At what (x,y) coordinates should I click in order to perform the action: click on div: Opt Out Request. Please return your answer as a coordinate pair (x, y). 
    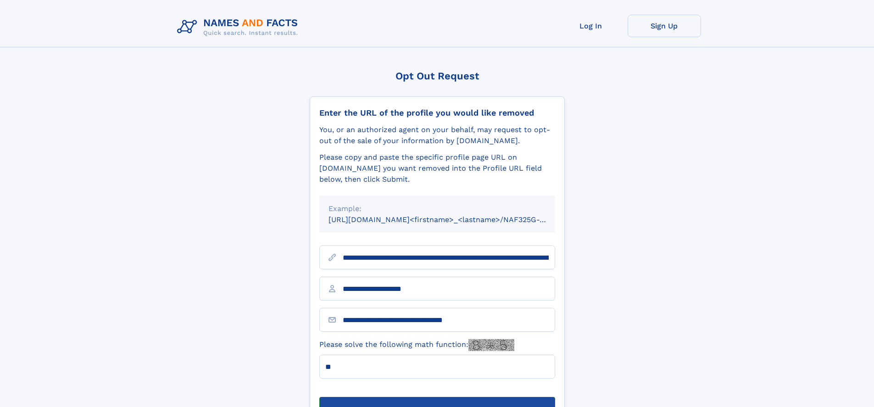
    Looking at the image, I should click on (437, 76).